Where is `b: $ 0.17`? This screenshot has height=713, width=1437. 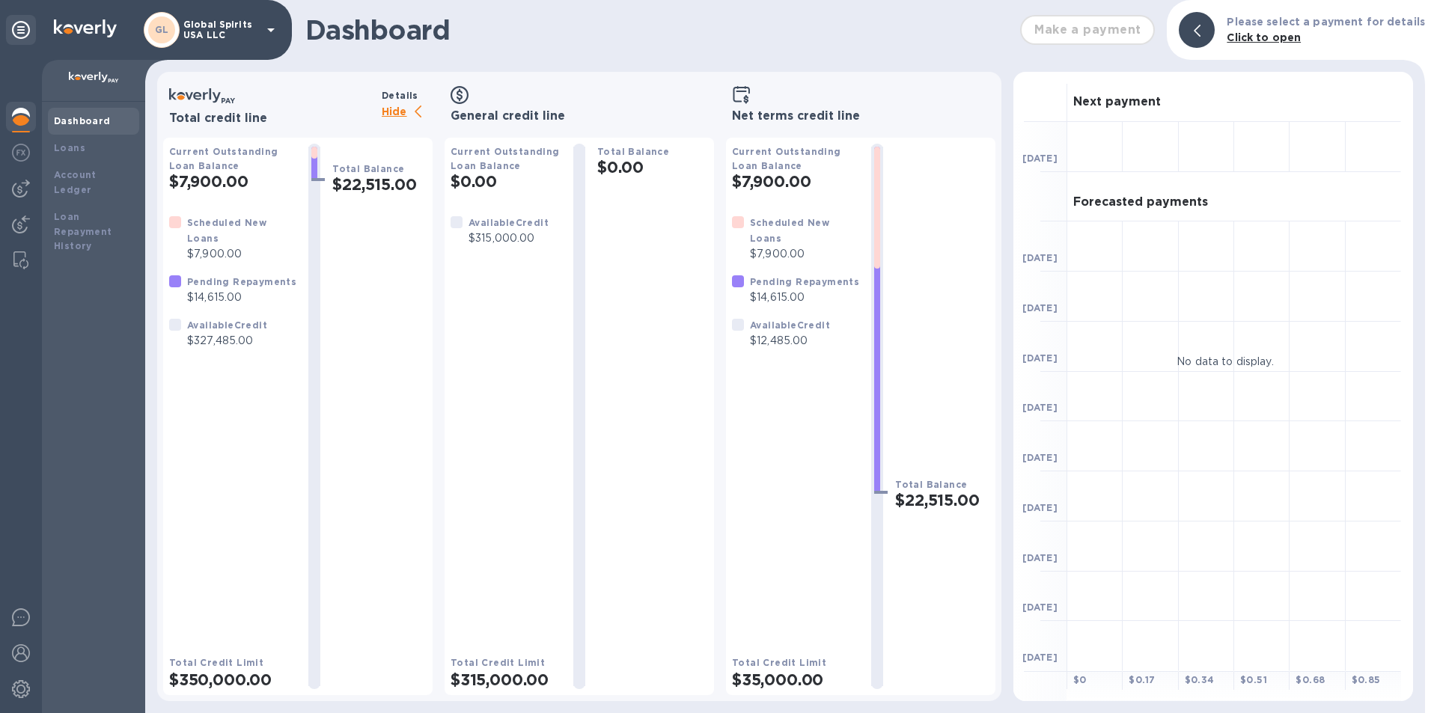
b: $ 0.17 is located at coordinates (1142, 680).